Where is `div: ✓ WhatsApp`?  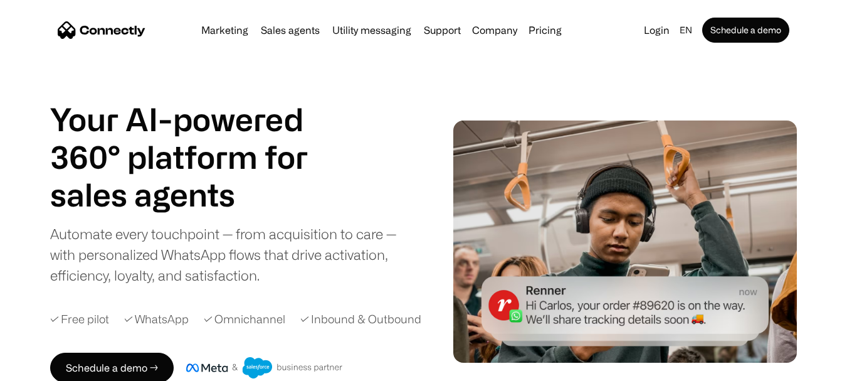 div: ✓ WhatsApp is located at coordinates (156, 319).